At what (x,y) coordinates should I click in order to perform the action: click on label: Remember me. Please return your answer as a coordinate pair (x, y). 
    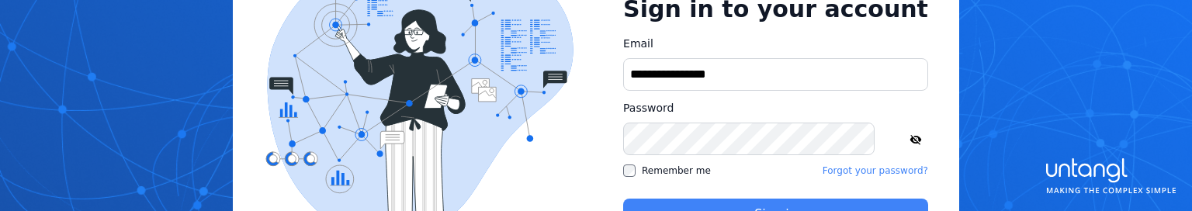
    Looking at the image, I should click on (667, 171).